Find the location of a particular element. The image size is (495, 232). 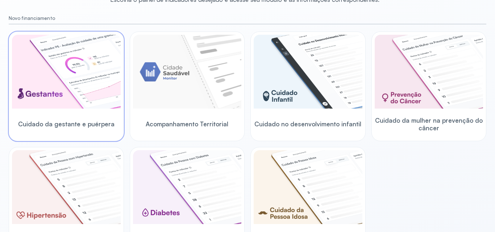

img: elderly.png is located at coordinates (308, 187).